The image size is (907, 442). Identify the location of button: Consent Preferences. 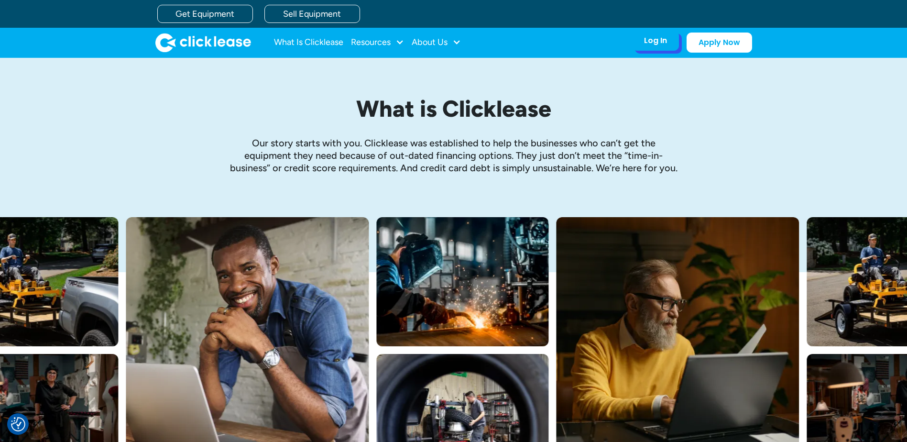
(18, 424).